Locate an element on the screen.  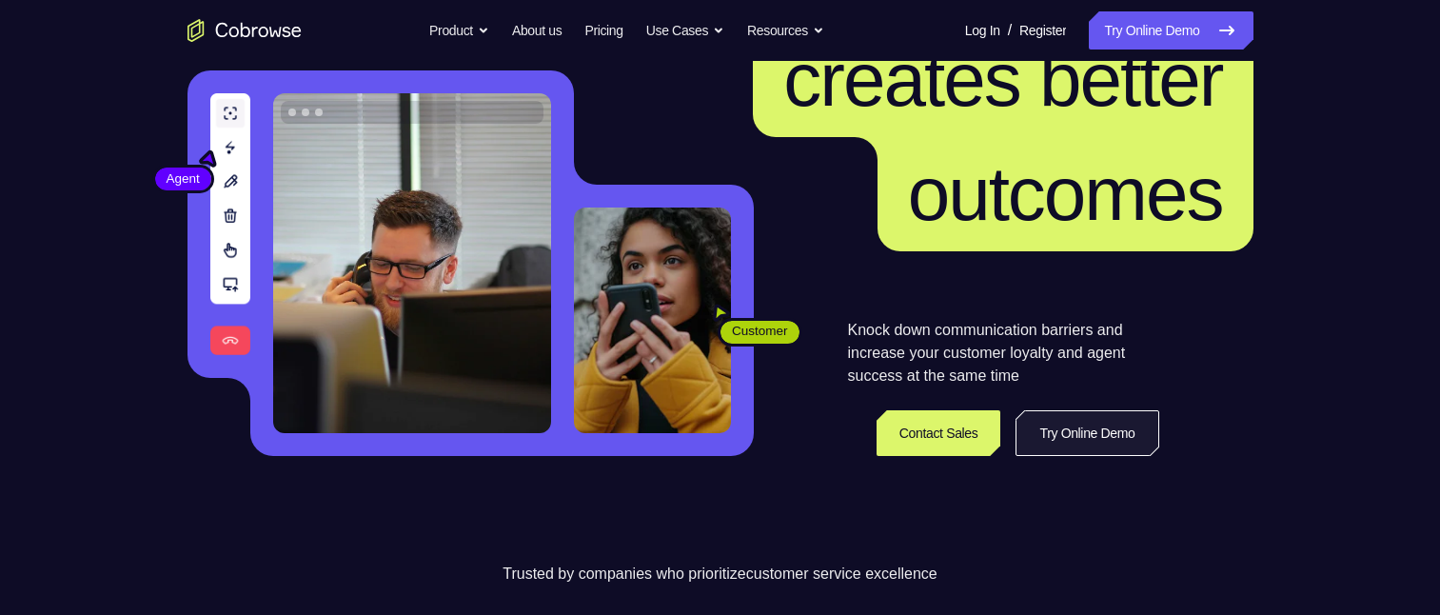
img: A customer support agent talking on the phone is located at coordinates (412, 263).